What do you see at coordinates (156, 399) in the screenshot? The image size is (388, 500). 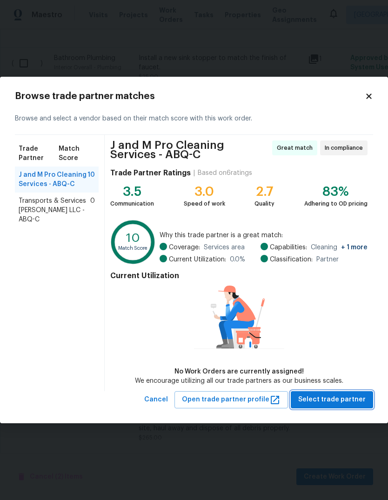 I see `button: Cancel` at bounding box center [156, 399].